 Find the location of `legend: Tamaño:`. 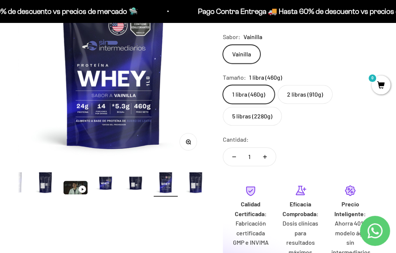

legend: Tamaño: is located at coordinates (234, 77).